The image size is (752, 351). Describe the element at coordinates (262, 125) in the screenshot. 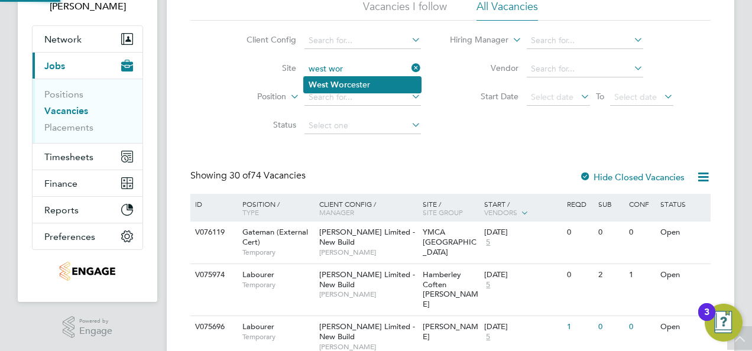

I see `label: Status` at that location.